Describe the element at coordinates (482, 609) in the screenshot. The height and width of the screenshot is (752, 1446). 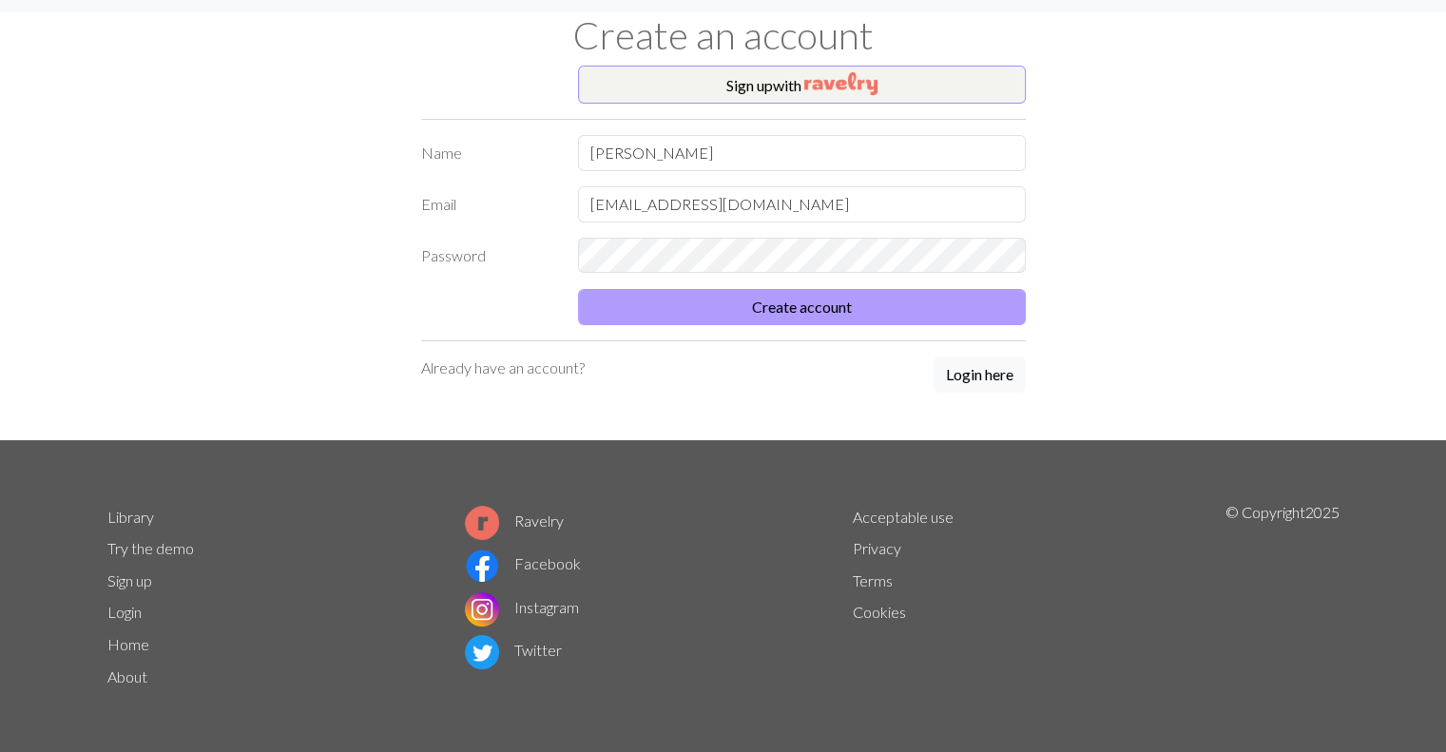
I see `img: Instagram logo` at that location.